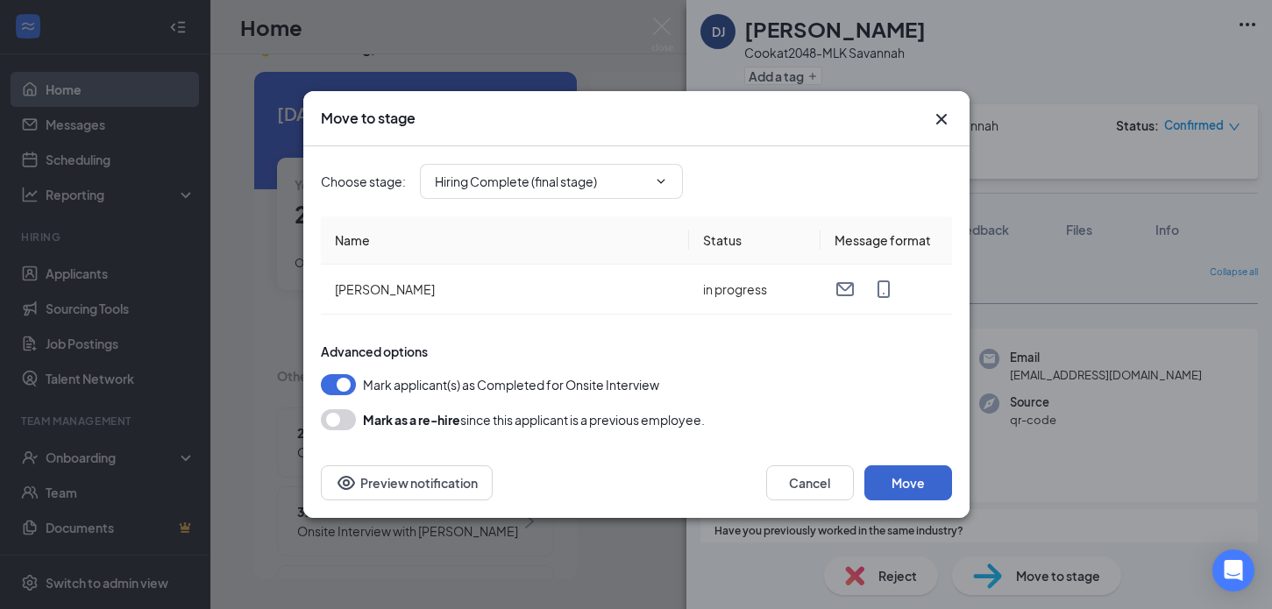 This screenshot has width=1272, height=609. I want to click on svg: Cross, so click(942, 119).